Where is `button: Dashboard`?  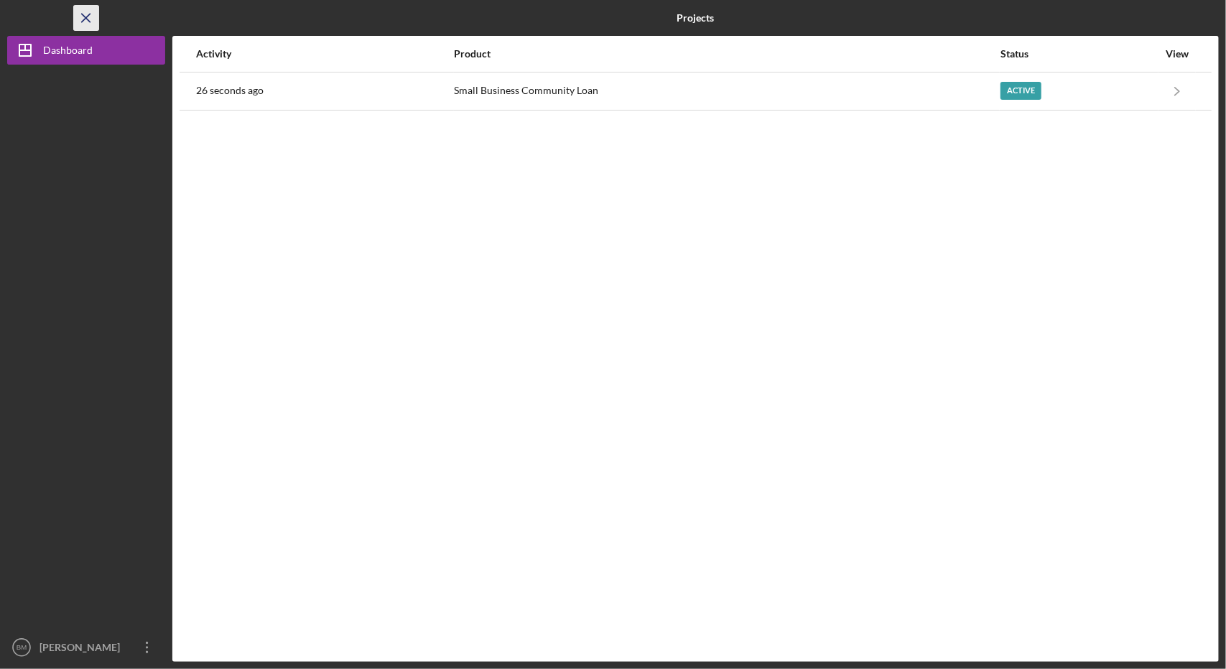
button: Dashboard is located at coordinates (86, 50).